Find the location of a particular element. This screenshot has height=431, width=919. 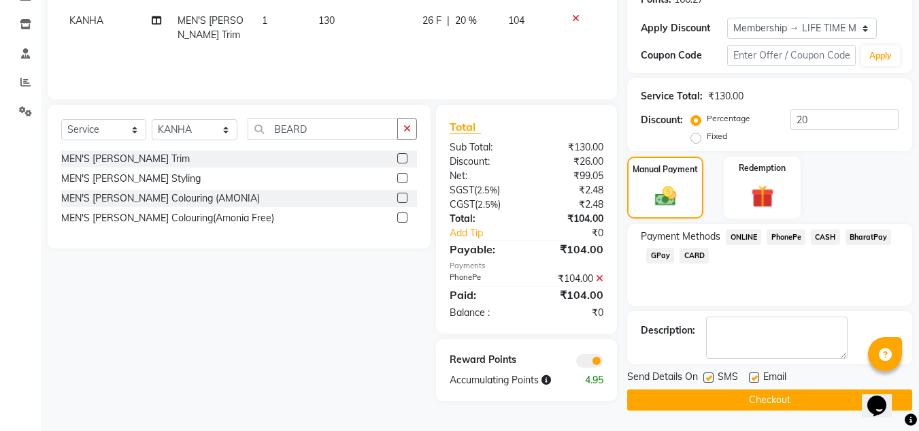

div: Description: is located at coordinates (668, 330).